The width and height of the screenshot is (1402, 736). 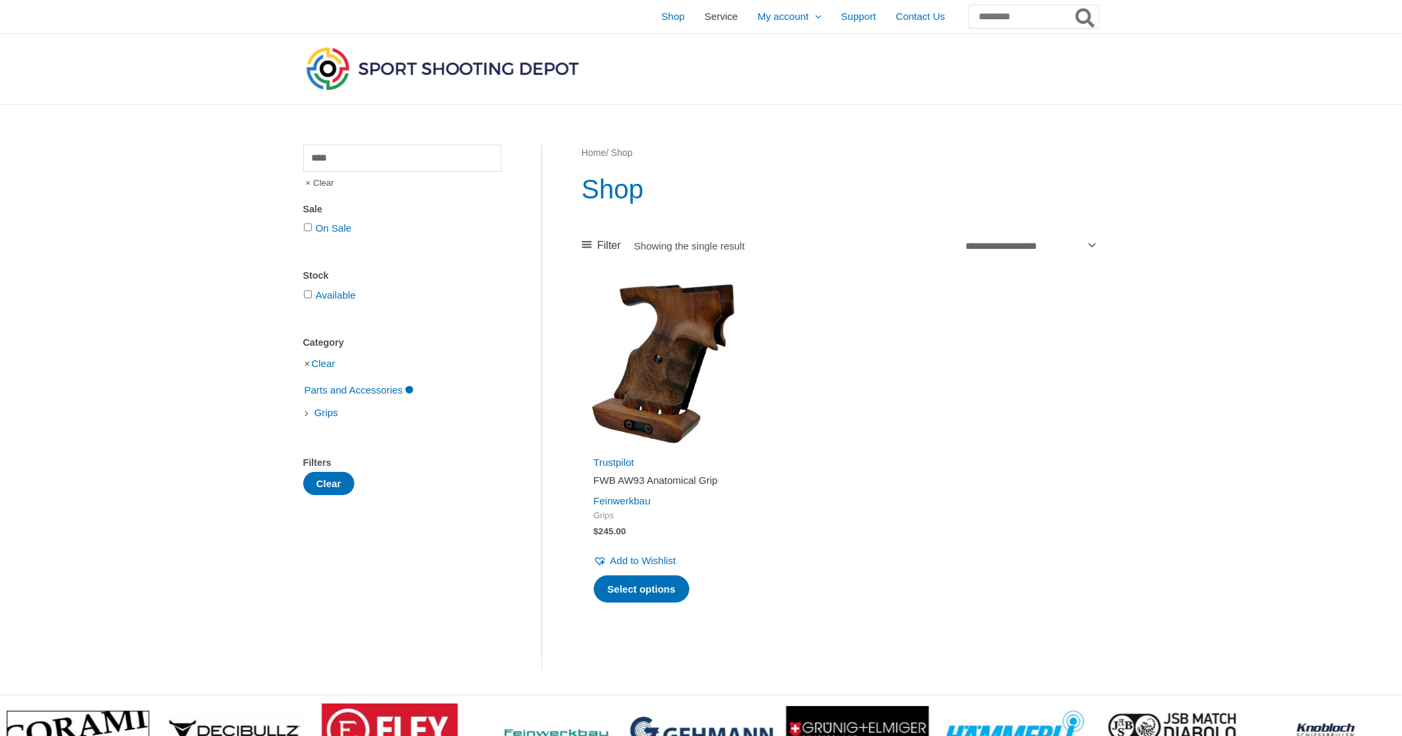 I want to click on div: Stock, so click(x=402, y=275).